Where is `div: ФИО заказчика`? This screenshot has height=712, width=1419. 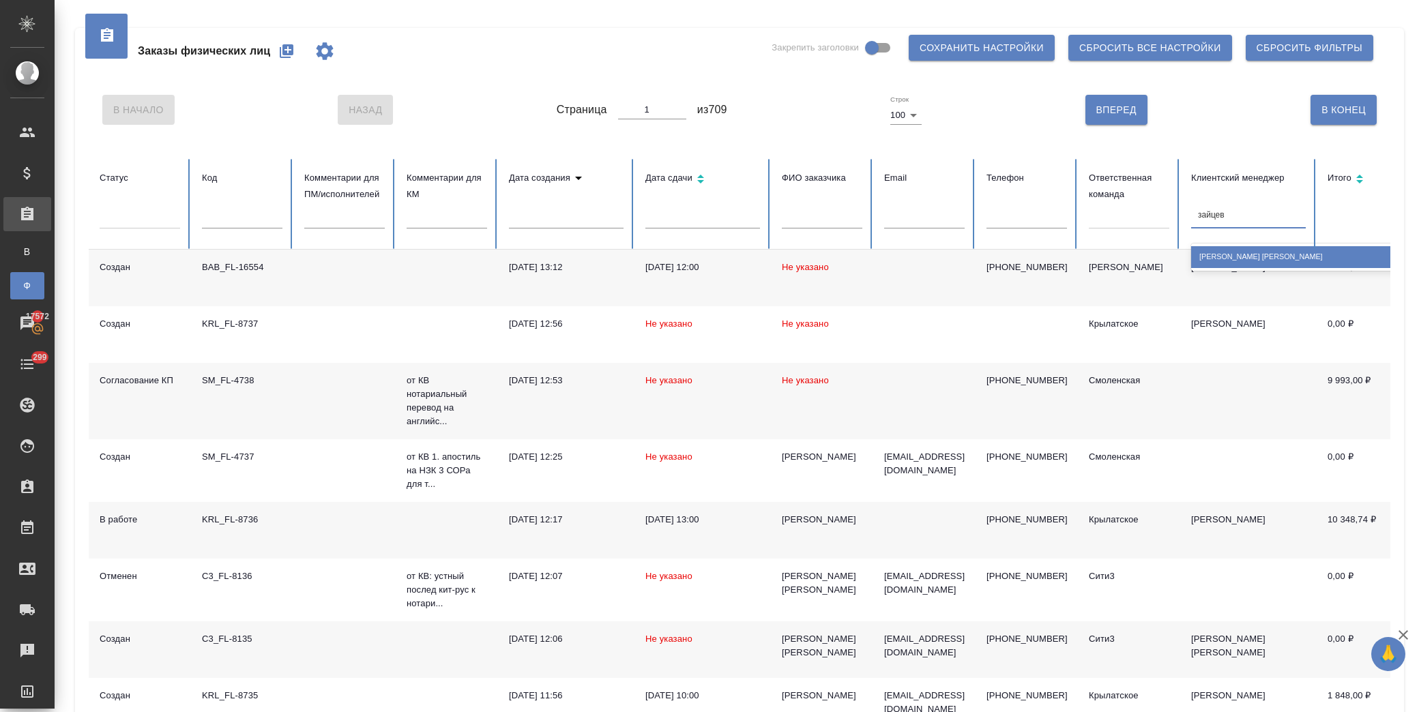
div: ФИО заказчика is located at coordinates (822, 178).